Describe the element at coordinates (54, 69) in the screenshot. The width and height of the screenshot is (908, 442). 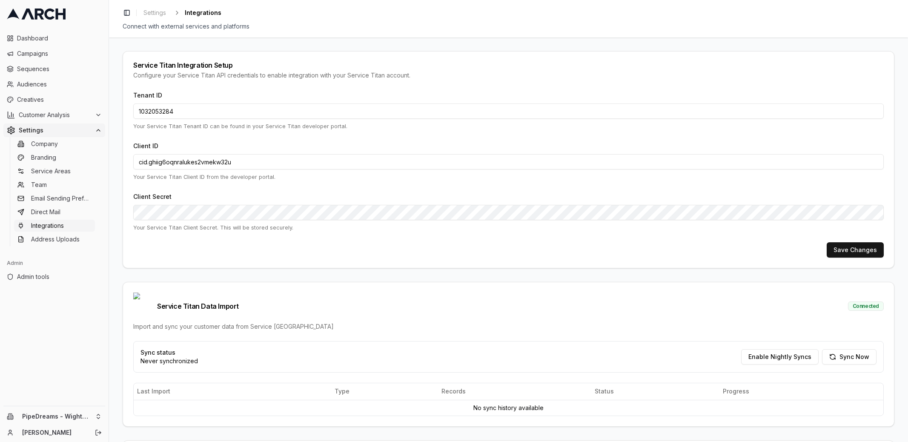
I see `a: Sequences` at that location.